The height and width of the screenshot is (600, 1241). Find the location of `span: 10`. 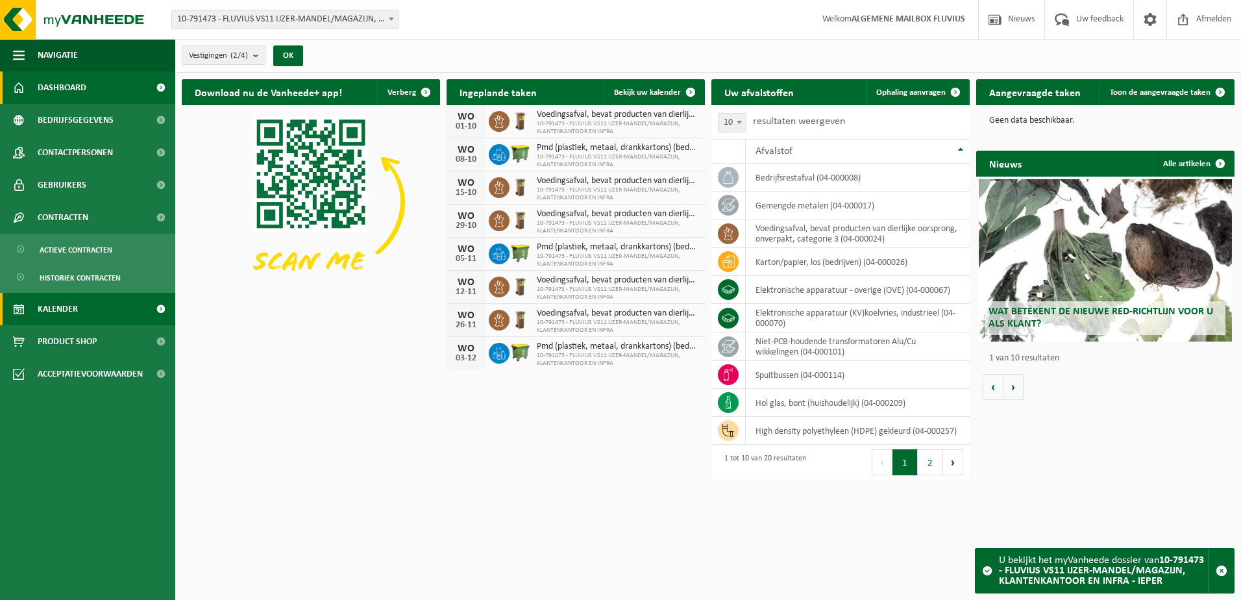

span: 10 is located at coordinates (732, 123).